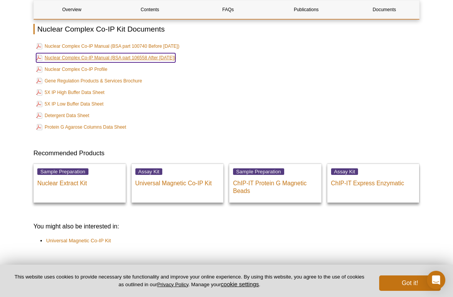 The height and width of the screenshot is (297, 453). Describe the element at coordinates (374, 181) in the screenshot. I see `p: ChIP-IT Express Enzymatic` at that location.